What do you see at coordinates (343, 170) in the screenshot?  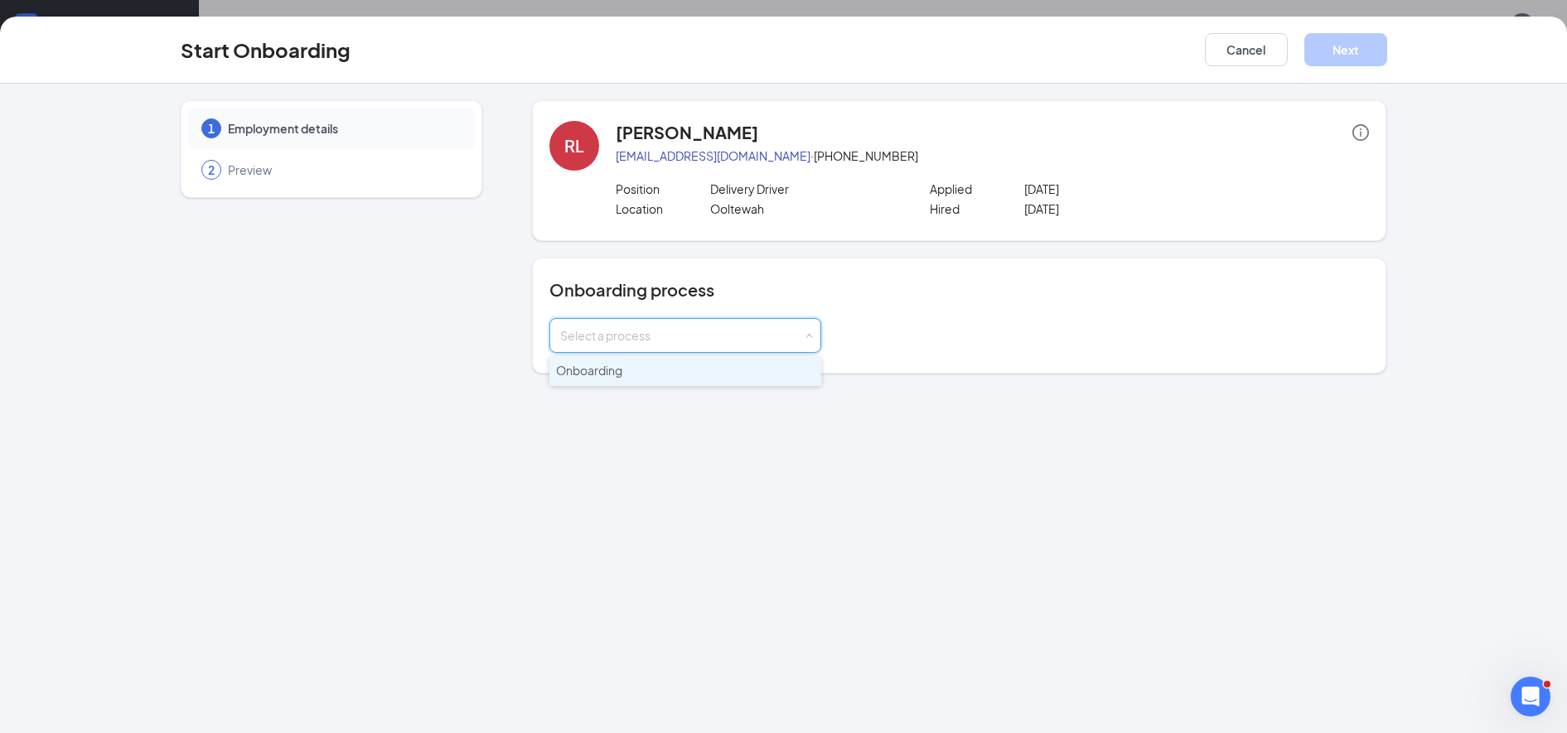 I see `span: Preview` at bounding box center [343, 170].